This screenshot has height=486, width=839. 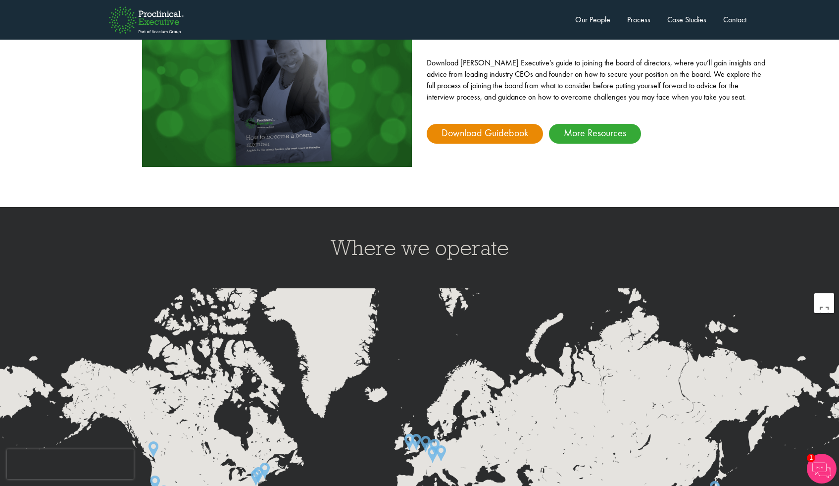 I want to click on a: Case Studies, so click(x=687, y=19).